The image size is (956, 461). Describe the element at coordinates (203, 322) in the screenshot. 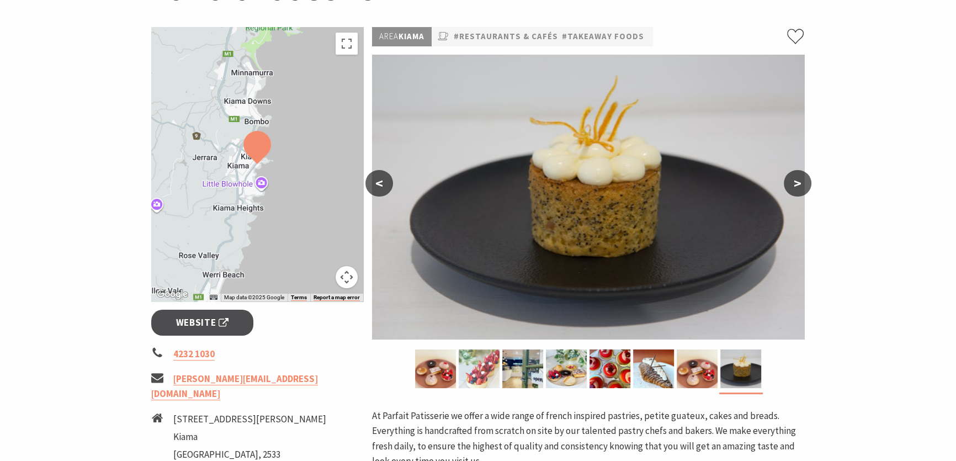

I see `span: Website` at that location.